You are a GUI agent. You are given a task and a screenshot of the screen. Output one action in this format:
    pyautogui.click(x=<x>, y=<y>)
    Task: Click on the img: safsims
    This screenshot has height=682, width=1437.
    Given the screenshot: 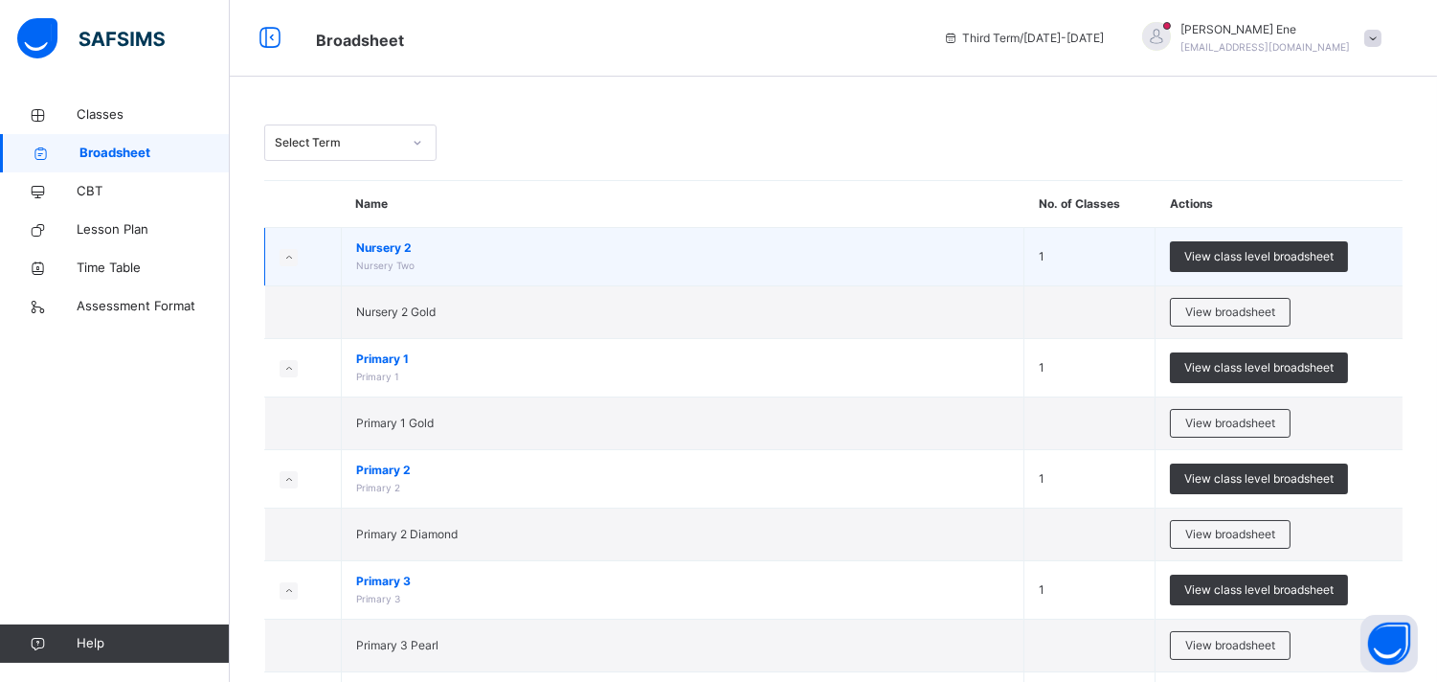 What is the action you would take?
    pyautogui.click(x=91, y=38)
    